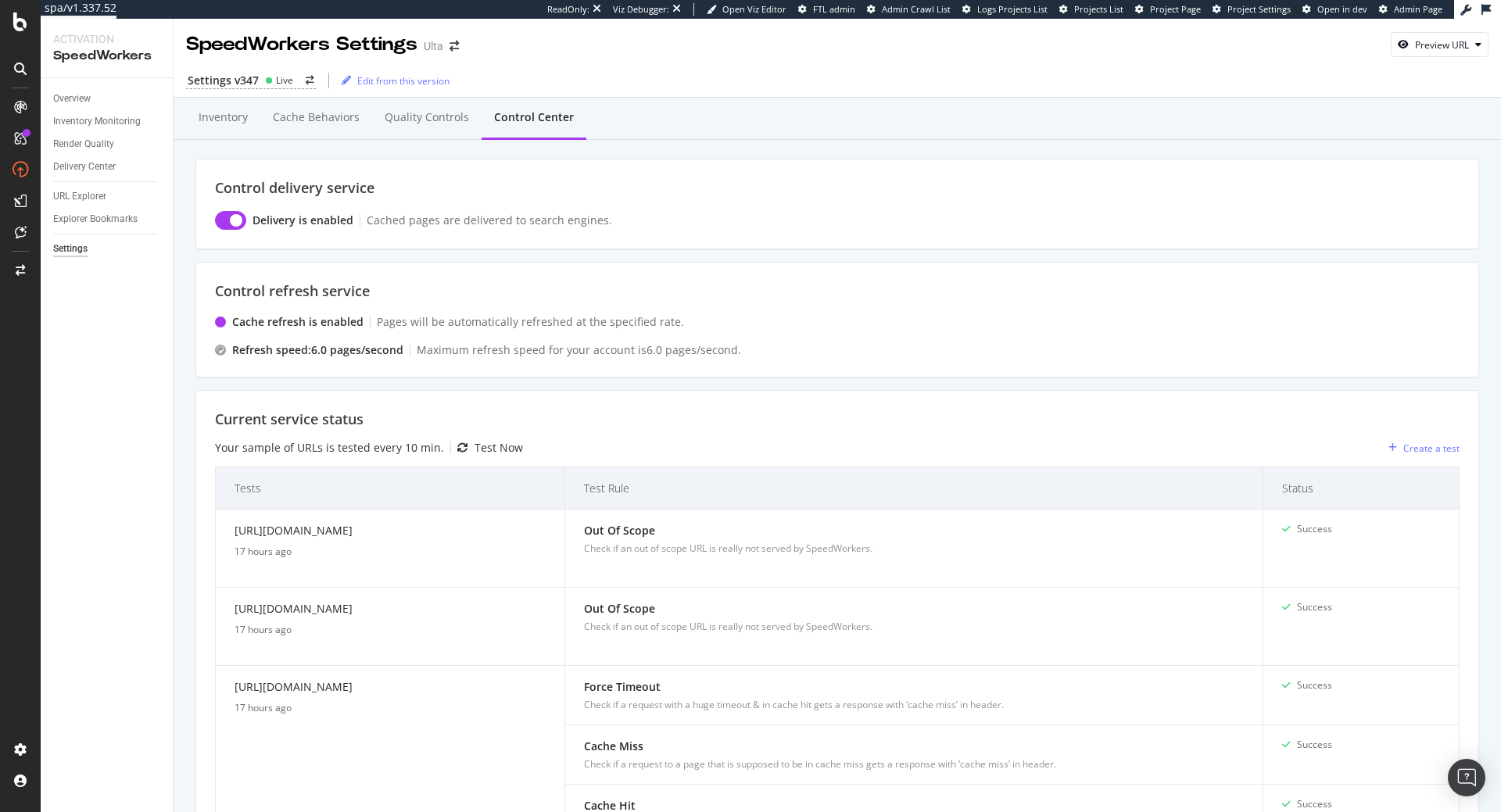 Image resolution: width=1501 pixels, height=812 pixels. I want to click on a: Open in dev, so click(1334, 10).